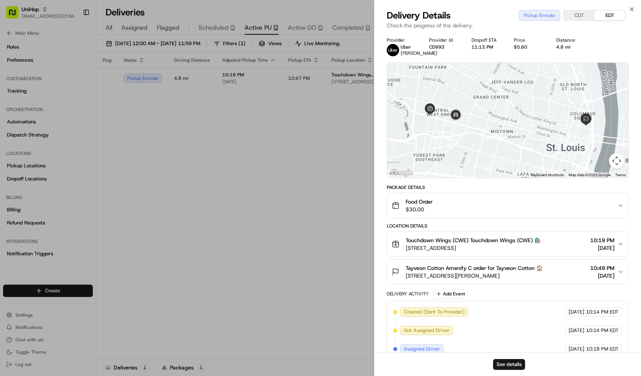 The width and height of the screenshot is (641, 376). I want to click on a: Terms, so click(621, 175).